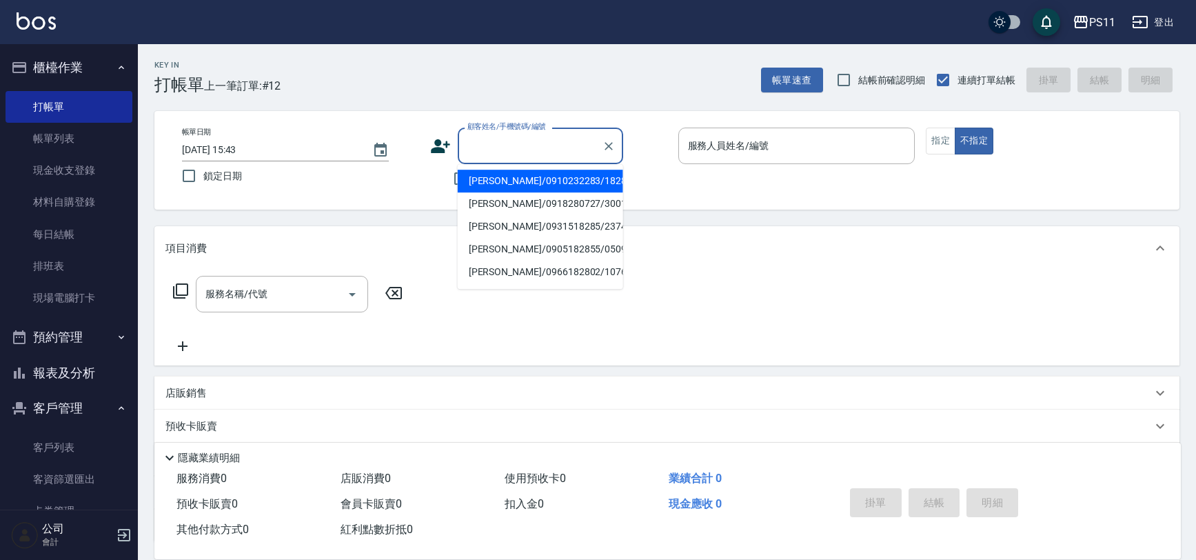  What do you see at coordinates (196, 132) in the screenshot?
I see `label: 帳單日期` at bounding box center [196, 132].